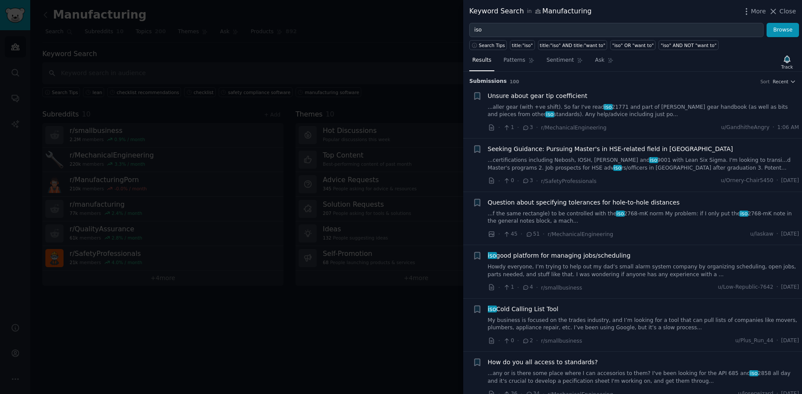 The height and width of the screenshot is (394, 802). Describe the element at coordinates (537, 96) in the screenshot. I see `a: Unsure about gear tip coefficient` at that location.